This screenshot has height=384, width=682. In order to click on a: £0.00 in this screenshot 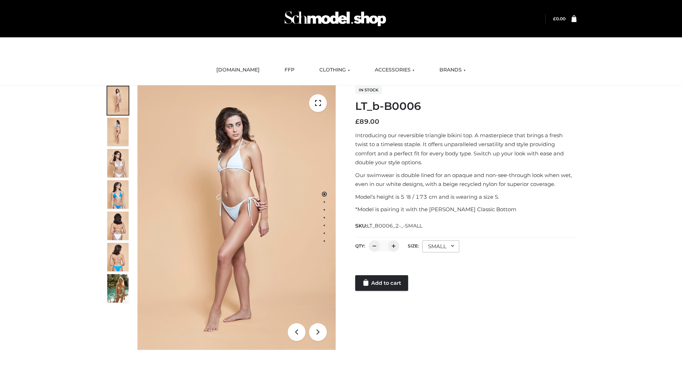, I will do `click(559, 18)`.